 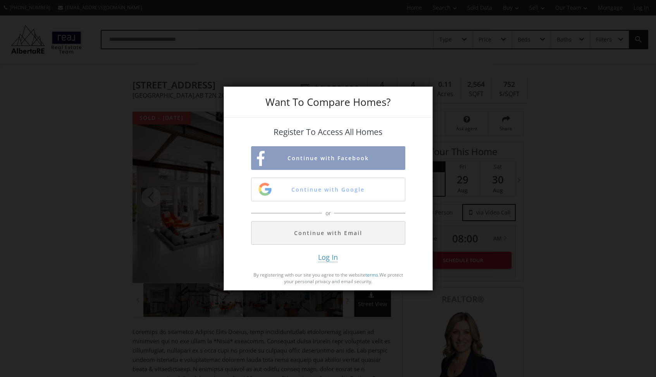 What do you see at coordinates (328, 189) in the screenshot?
I see `button: Continue with Google` at bounding box center [328, 189].